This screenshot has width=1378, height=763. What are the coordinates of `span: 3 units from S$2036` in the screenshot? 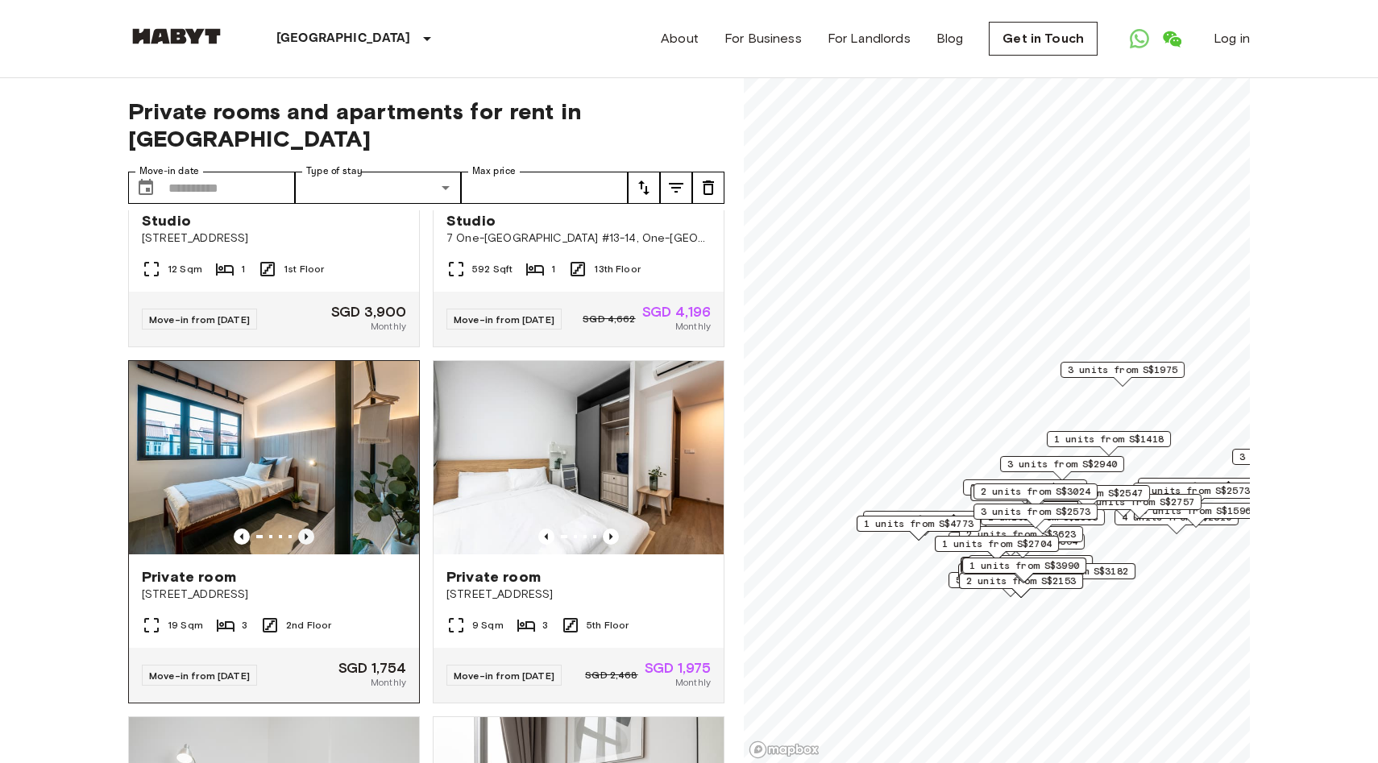 It's located at (1295, 457).